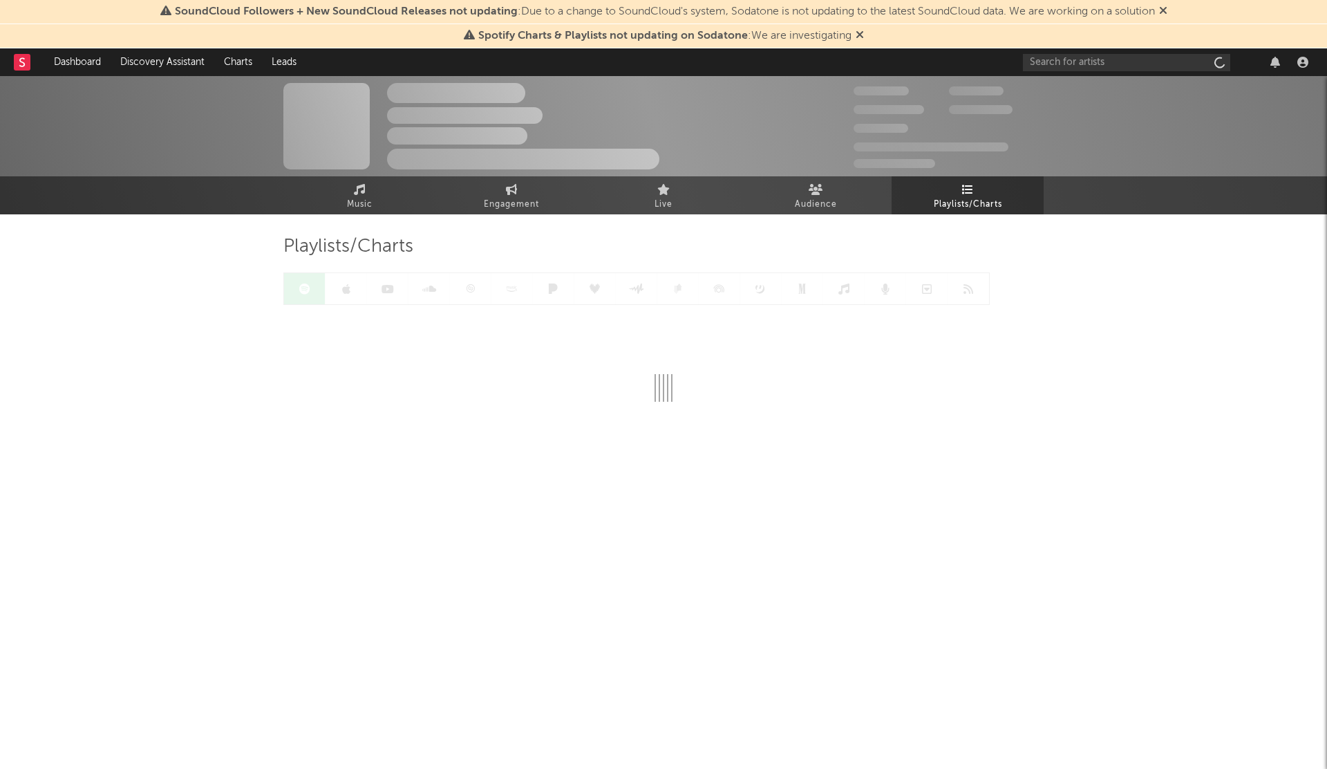 Image resolution: width=1327 pixels, height=769 pixels. Describe the element at coordinates (664, 195) in the screenshot. I see `a: Live` at that location.